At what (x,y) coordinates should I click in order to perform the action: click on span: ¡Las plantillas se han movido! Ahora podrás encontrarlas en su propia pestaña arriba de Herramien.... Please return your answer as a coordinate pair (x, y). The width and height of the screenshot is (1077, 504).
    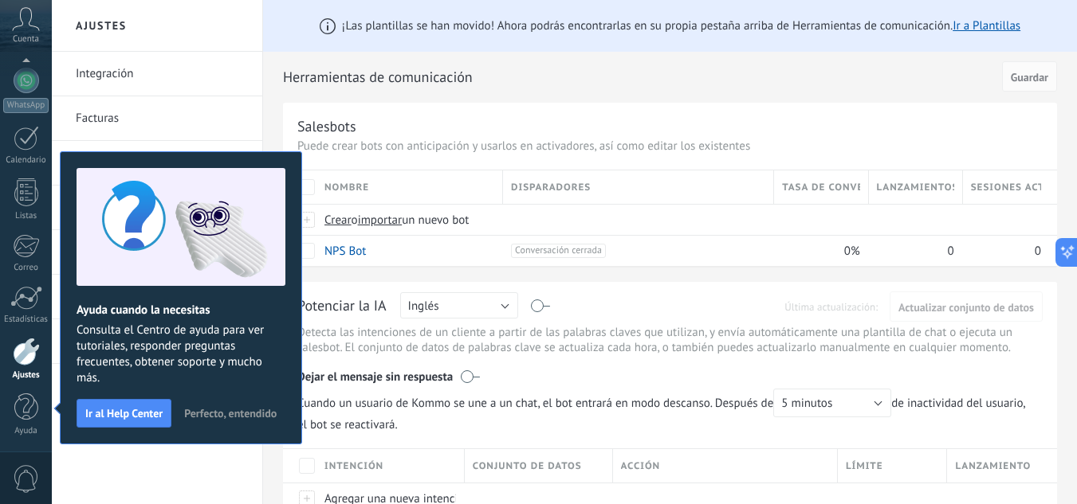
    Looking at the image, I should click on (681, 26).